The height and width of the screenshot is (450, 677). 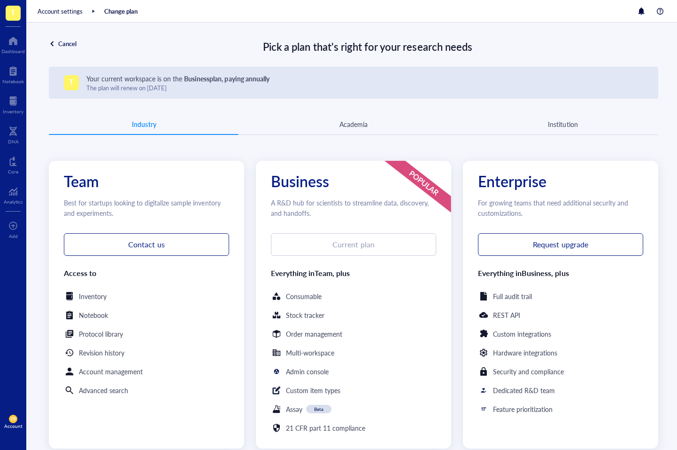 What do you see at coordinates (13, 134) in the screenshot?
I see `a: DNA` at bounding box center [13, 134].